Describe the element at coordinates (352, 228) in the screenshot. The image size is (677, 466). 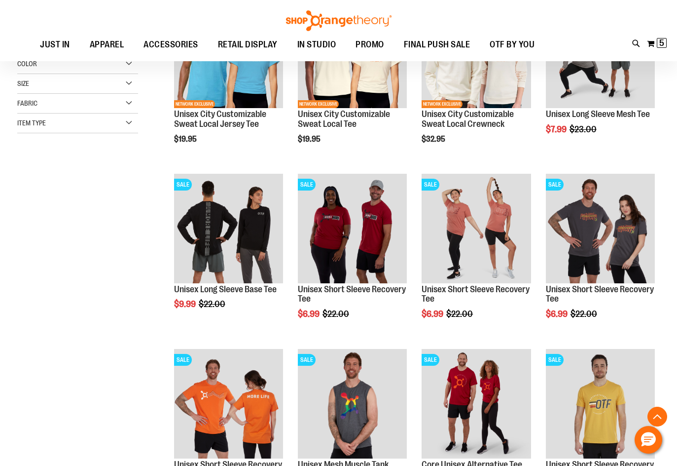
I see `img: Product image for Unisex SS Recovery Tee` at that location.